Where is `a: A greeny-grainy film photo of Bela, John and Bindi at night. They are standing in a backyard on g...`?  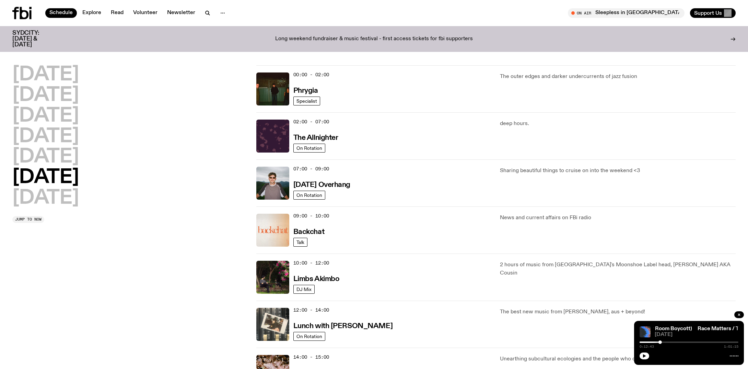 a: A greeny-grainy film photo of Bela, John and Bindi at night. They are standing in a backyard on g... is located at coordinates (273, 89).